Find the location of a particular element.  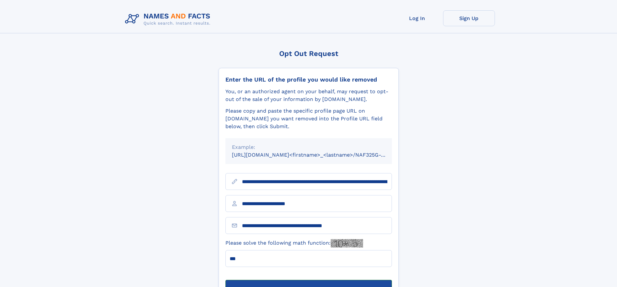

div: Example: is located at coordinates (309, 147).